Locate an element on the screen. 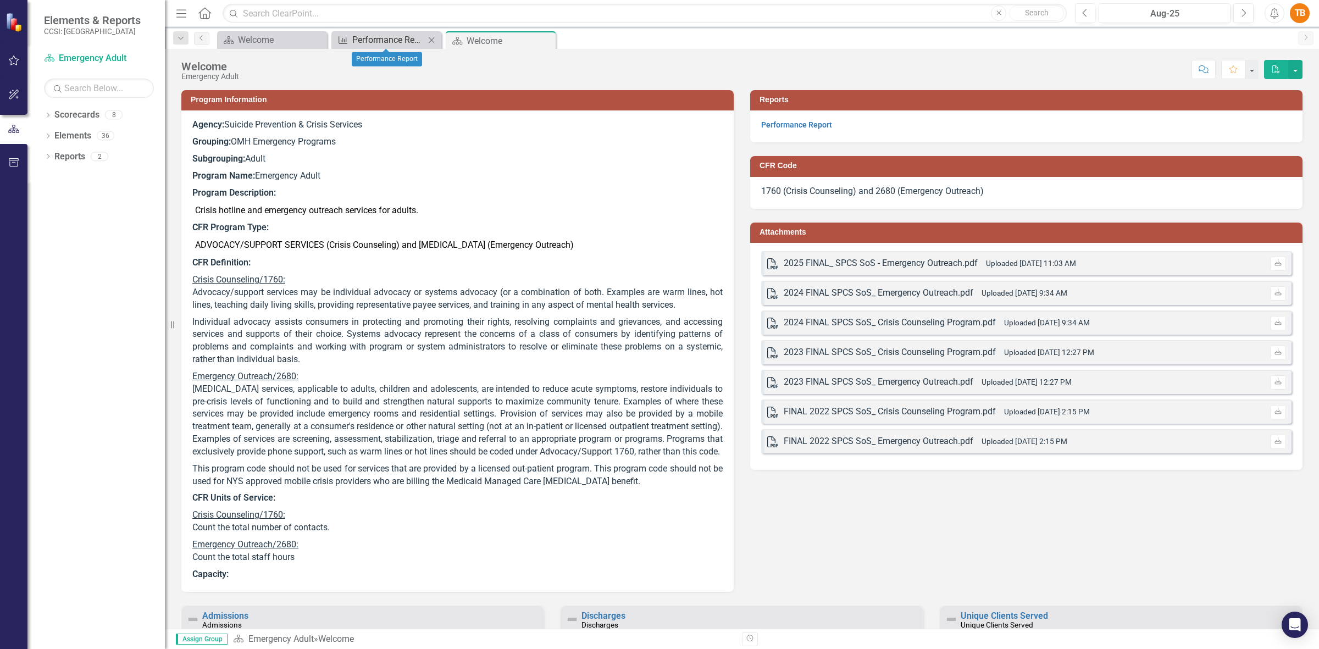  a: Reports is located at coordinates (70, 157).